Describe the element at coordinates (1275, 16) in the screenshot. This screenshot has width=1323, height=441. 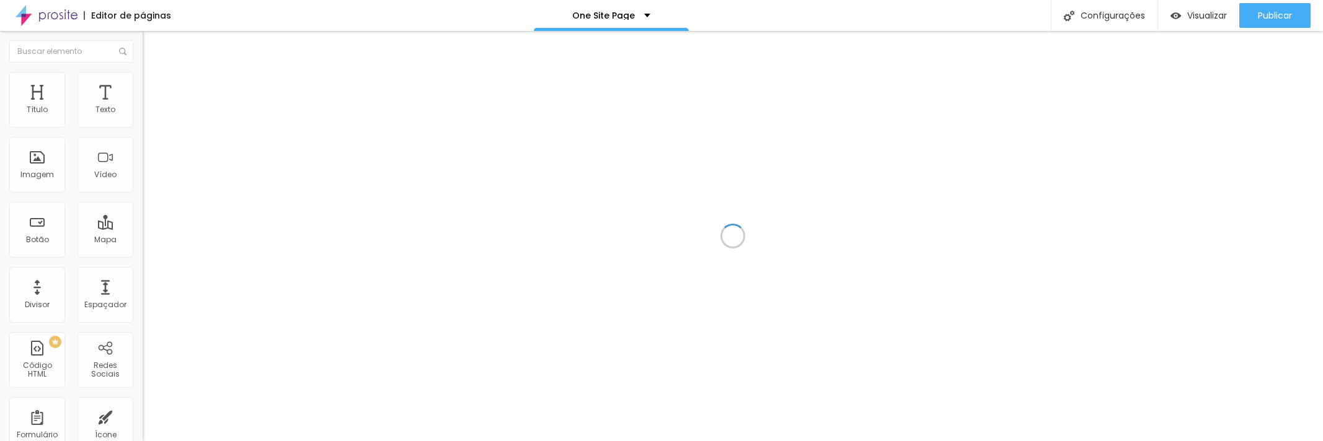
I see `button: Publicar` at that location.